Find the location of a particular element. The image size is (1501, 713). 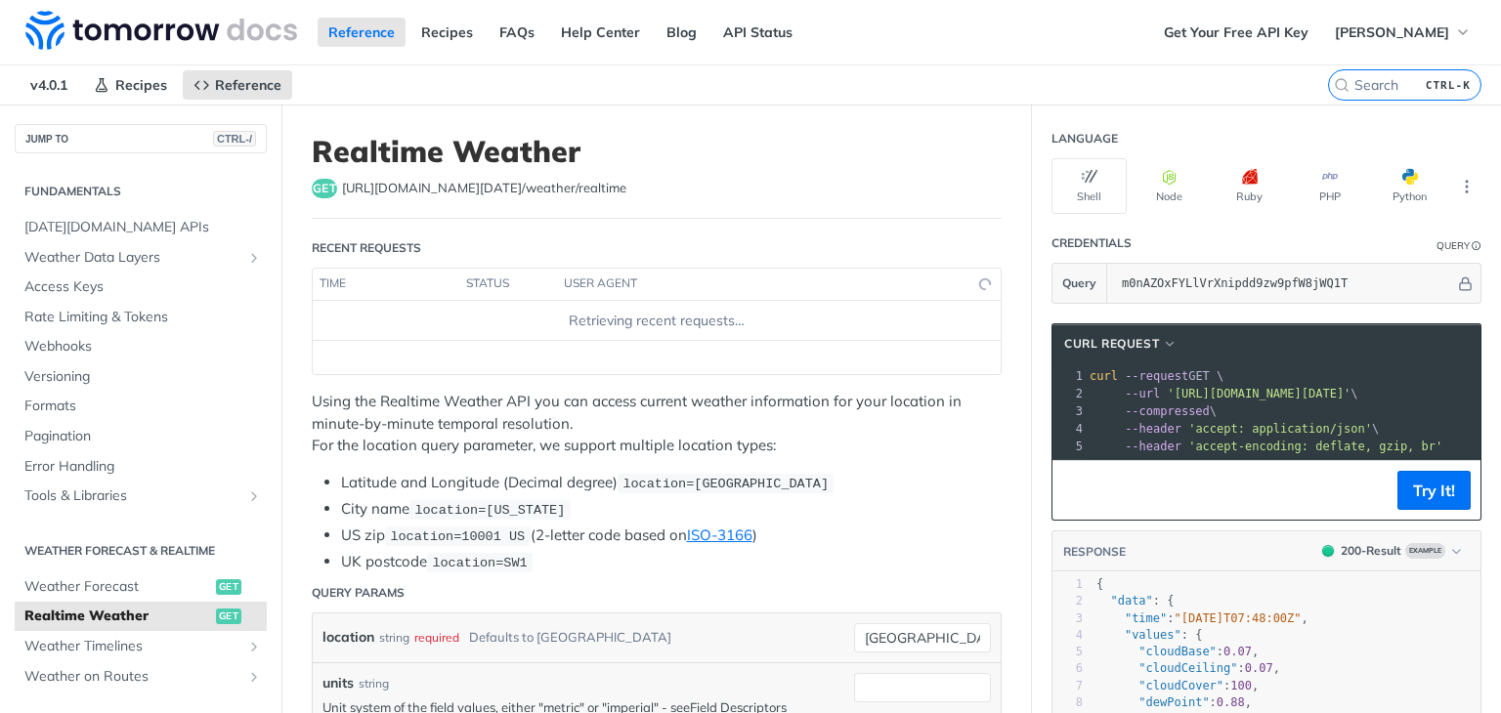

span: curl is located at coordinates (1103, 376).